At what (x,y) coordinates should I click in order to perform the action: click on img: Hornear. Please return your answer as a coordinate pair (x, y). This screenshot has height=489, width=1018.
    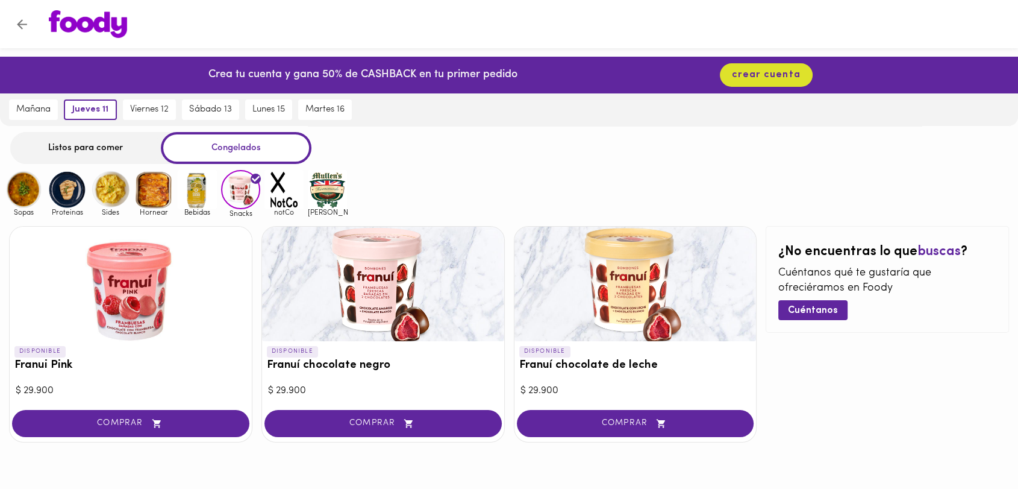
    Looking at the image, I should click on (154, 189).